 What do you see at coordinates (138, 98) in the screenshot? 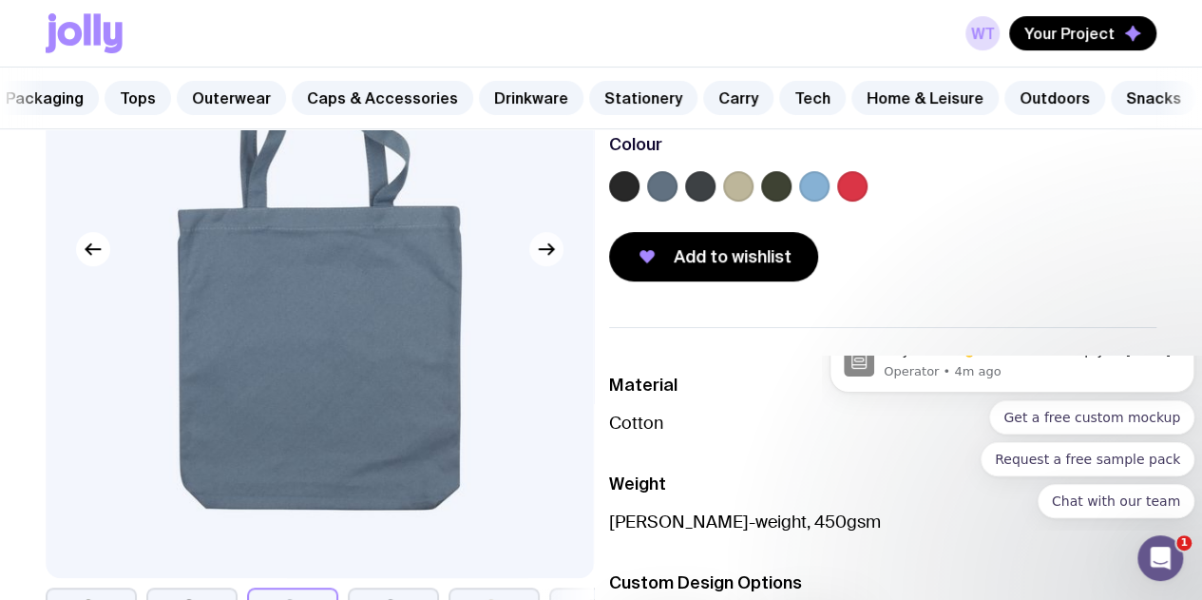
I see `a: Tops` at bounding box center [138, 98].